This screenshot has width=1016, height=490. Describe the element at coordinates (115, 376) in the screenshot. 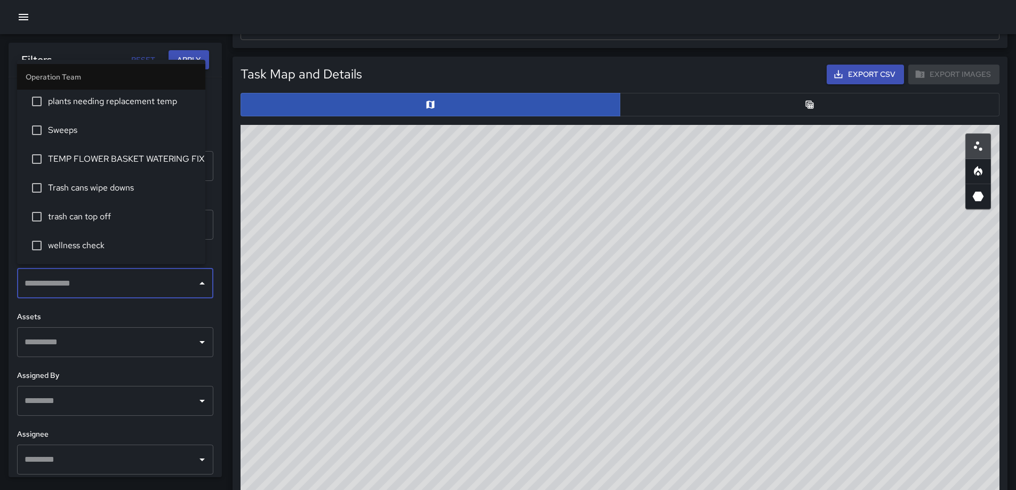

I see `h6: Assigned By` at that location.